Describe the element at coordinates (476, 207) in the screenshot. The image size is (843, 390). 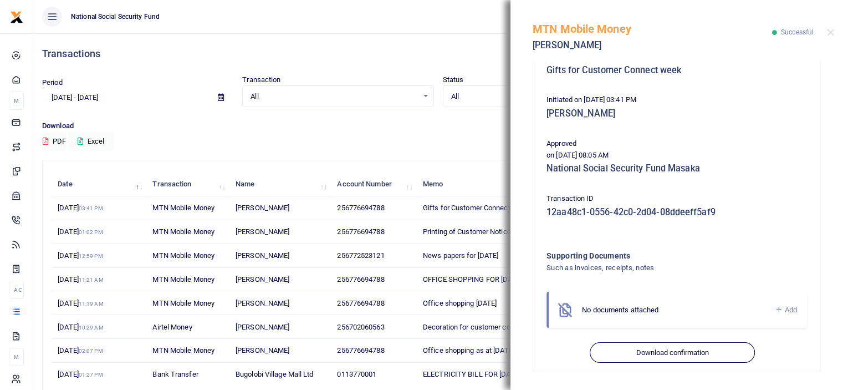
I see `span: Gifts for Customer Connect week` at that location.